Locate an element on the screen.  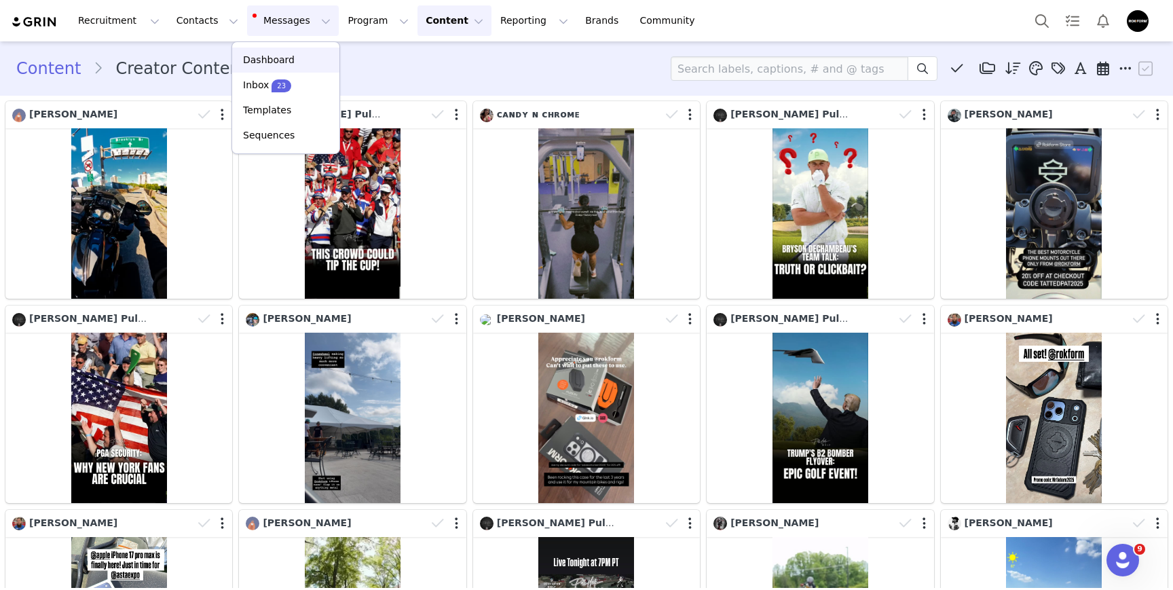
p: Dashboard is located at coordinates (269, 60).